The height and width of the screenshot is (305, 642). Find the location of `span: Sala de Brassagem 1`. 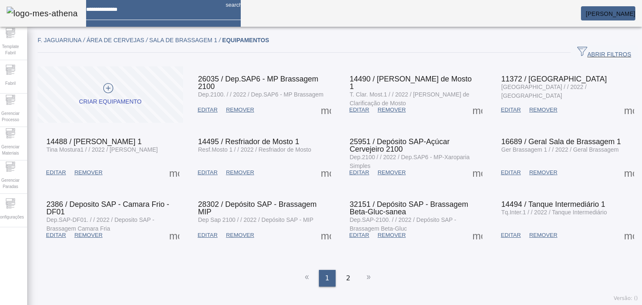

span: Sala de Brassagem 1 is located at coordinates (185, 40).